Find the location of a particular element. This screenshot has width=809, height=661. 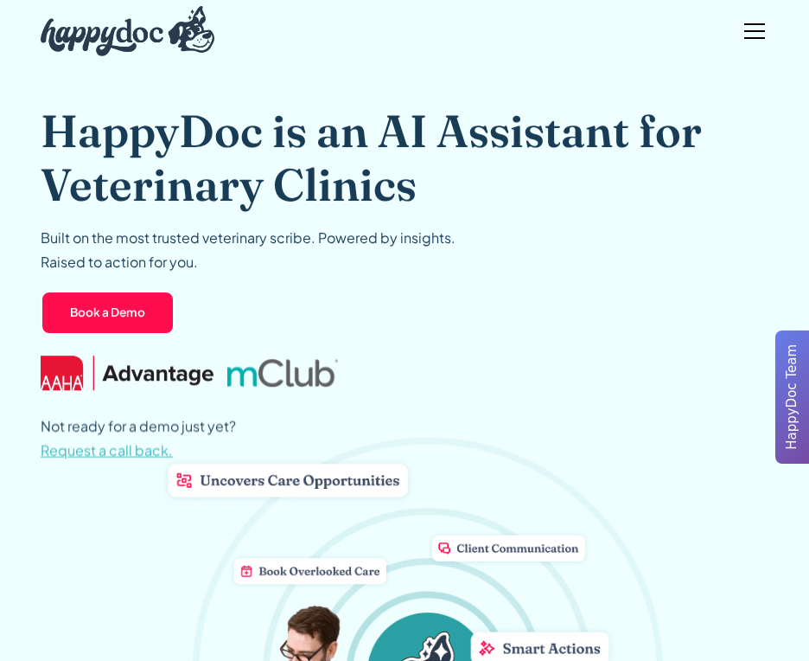

img: AAHA Advantage logo is located at coordinates (127, 373).